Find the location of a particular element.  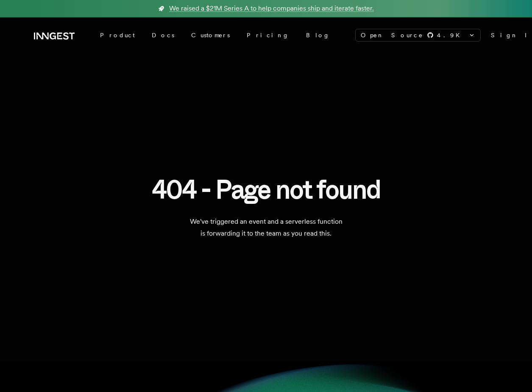

h1: 404 - Page not found is located at coordinates (266, 189).